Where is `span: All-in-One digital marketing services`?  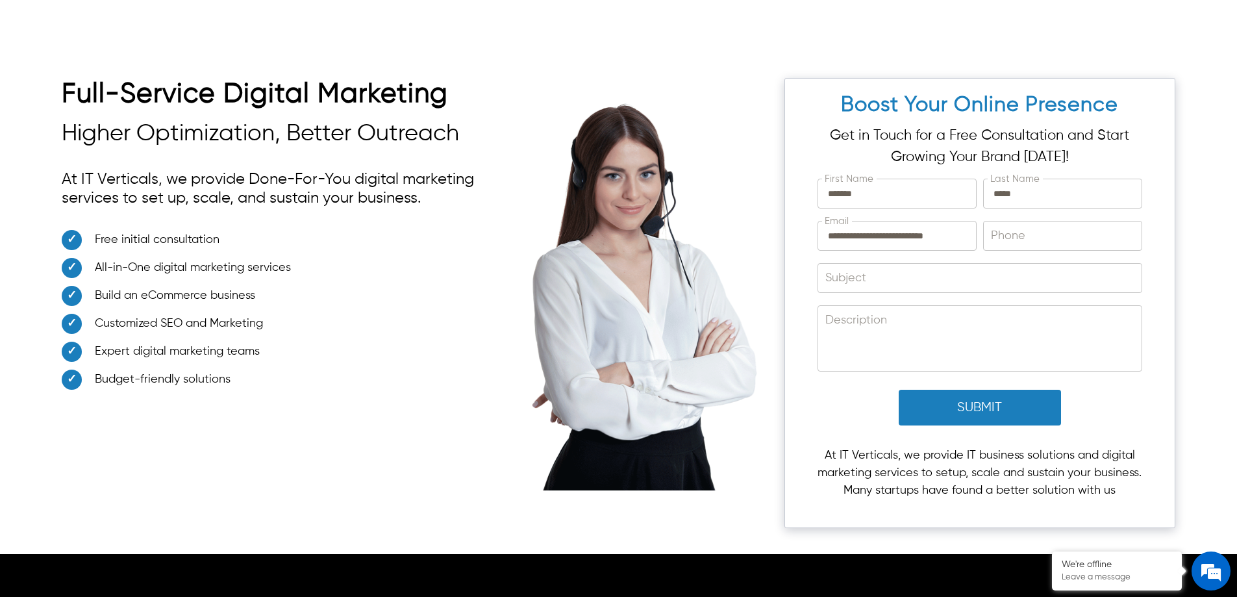
span: All-in-One digital marketing services is located at coordinates (193, 268).